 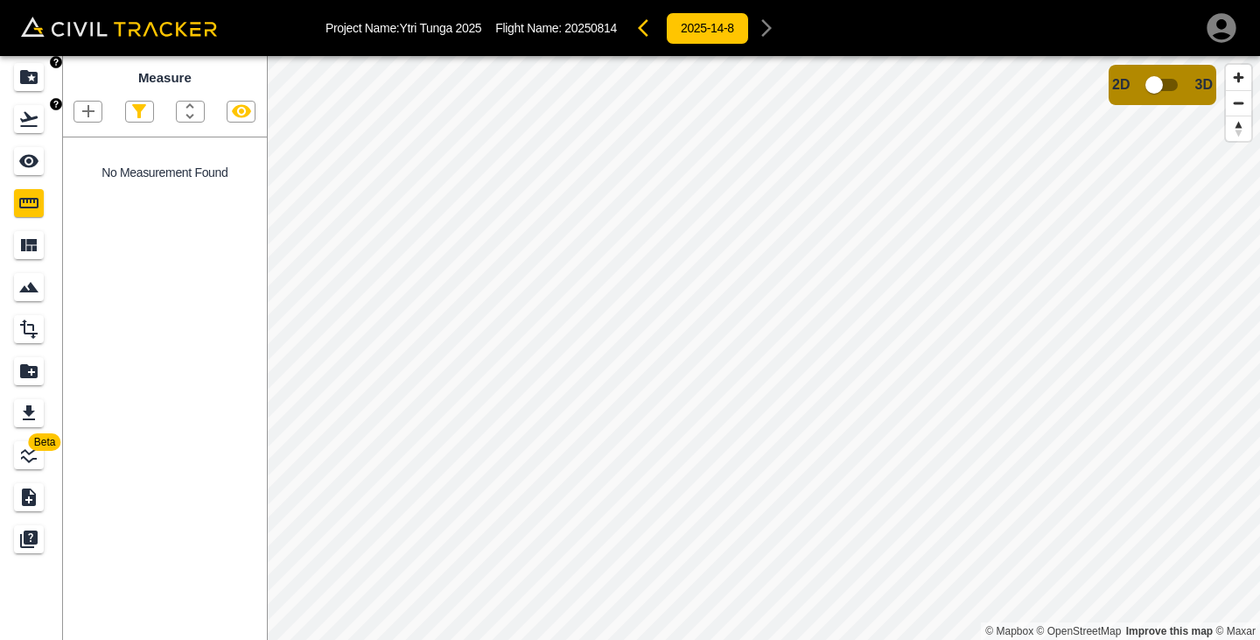 I want to click on button: Reset bearing to north, so click(x=1239, y=128).